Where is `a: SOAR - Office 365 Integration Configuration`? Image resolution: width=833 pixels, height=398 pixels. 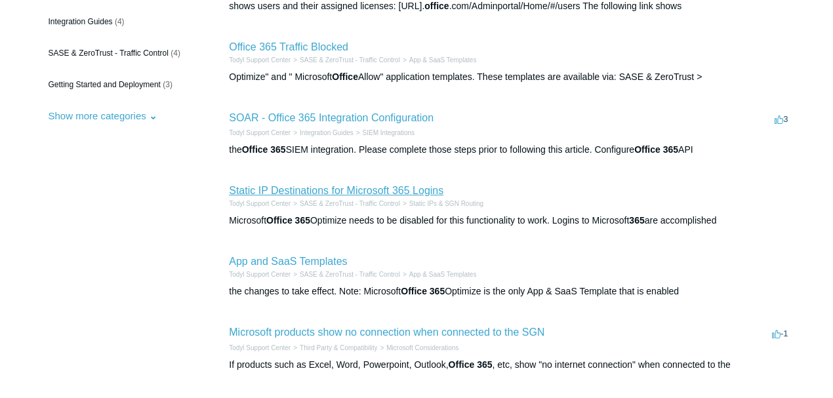 a: SOAR - Office 365 Integration Configuration is located at coordinates (331, 117).